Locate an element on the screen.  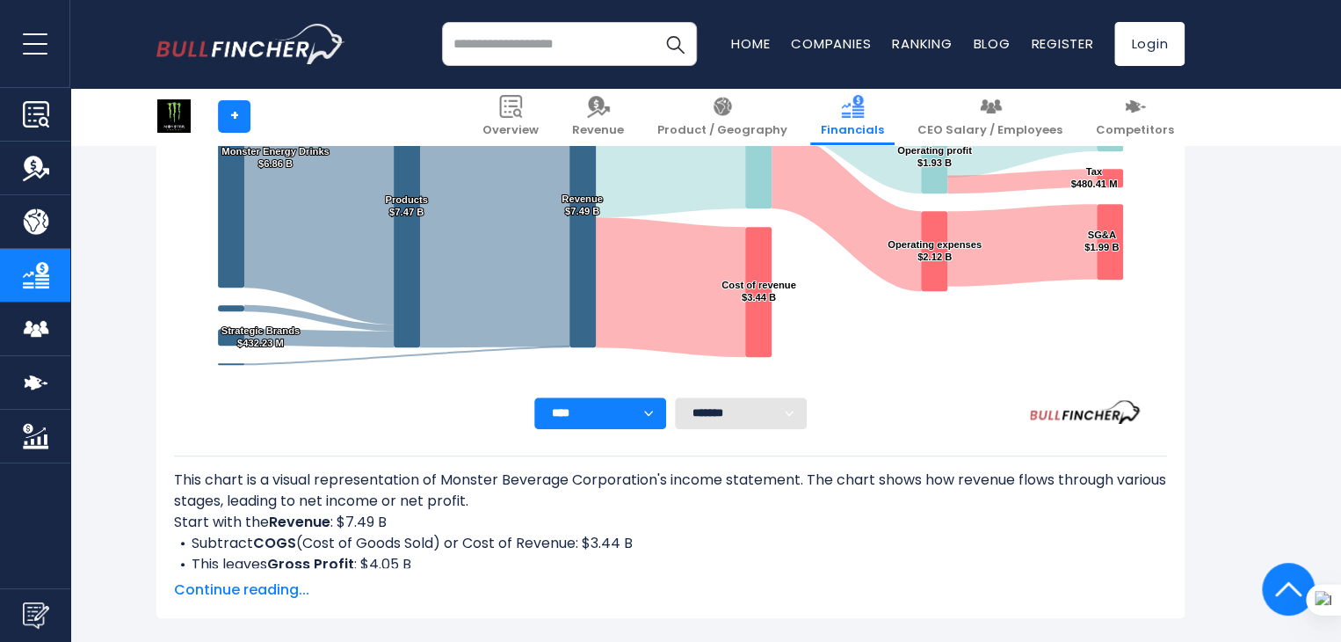
b: COGS is located at coordinates (274, 542).